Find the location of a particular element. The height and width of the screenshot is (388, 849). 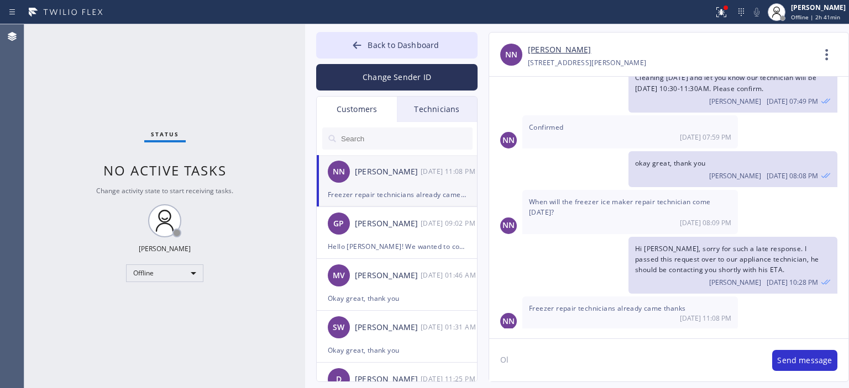

div: 10/07/2025 9:59 AM is located at coordinates (630, 132).